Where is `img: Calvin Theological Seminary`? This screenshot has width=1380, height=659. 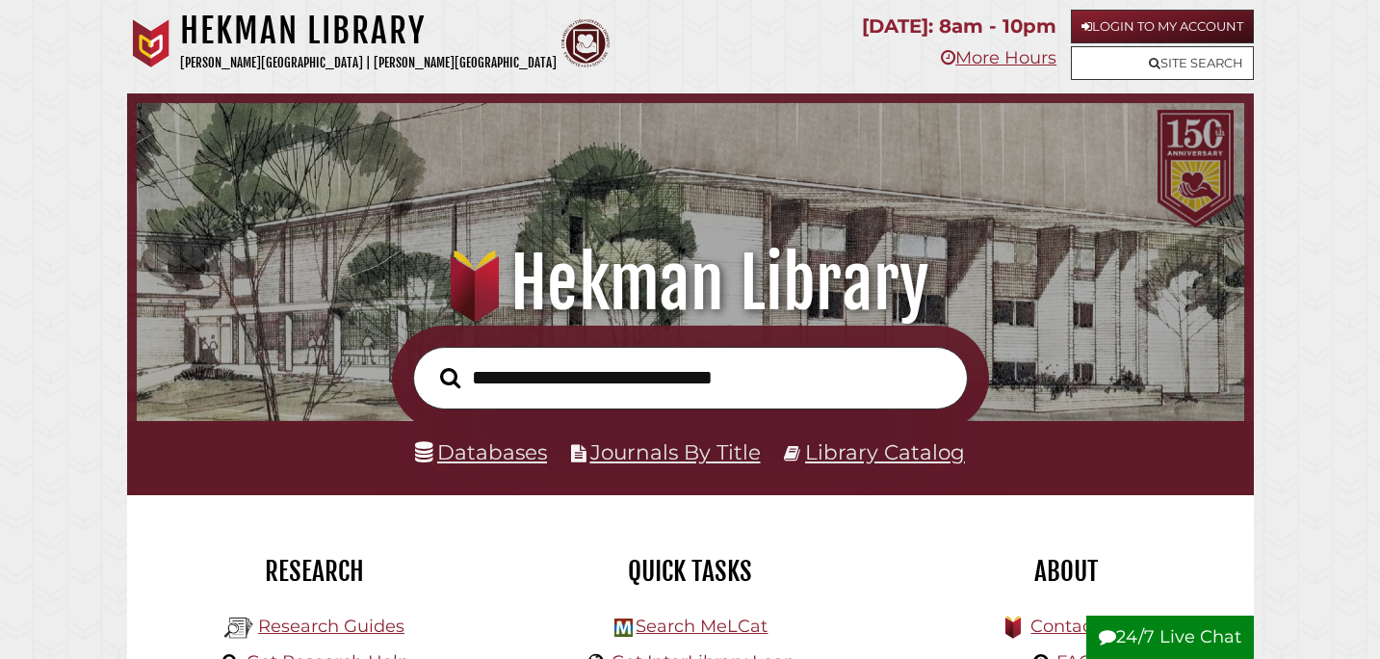 img: Calvin Theological Seminary is located at coordinates (585, 43).